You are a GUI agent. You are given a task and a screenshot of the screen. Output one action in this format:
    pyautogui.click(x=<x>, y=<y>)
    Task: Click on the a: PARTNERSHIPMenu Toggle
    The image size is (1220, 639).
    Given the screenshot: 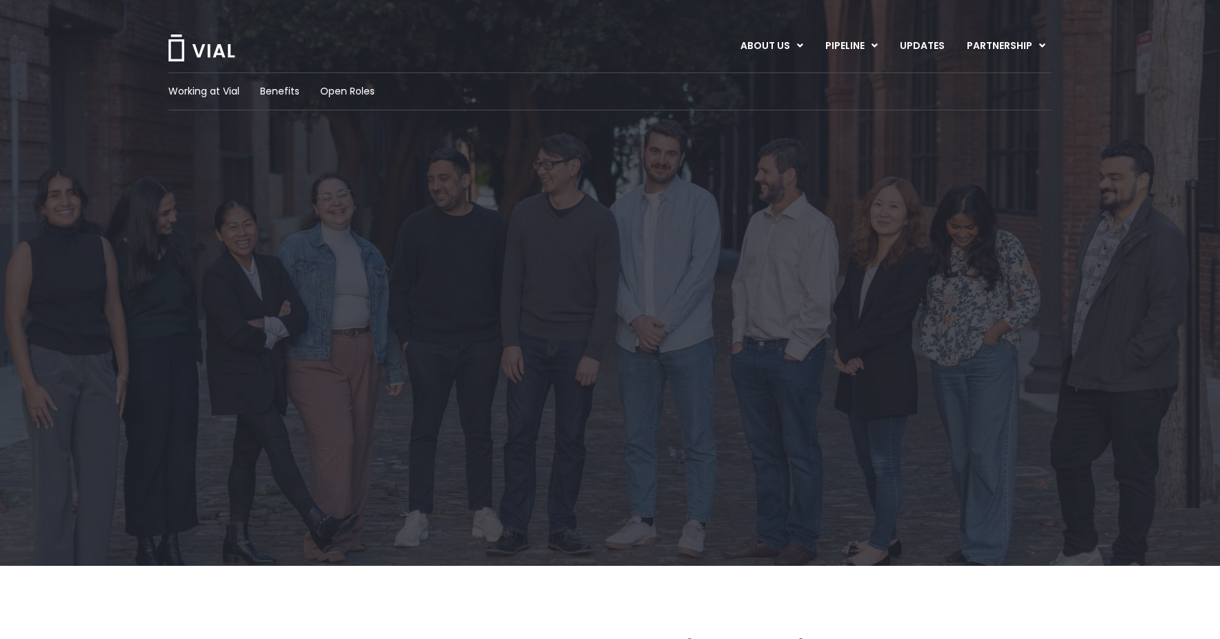 What is the action you would take?
    pyautogui.click(x=1006, y=46)
    